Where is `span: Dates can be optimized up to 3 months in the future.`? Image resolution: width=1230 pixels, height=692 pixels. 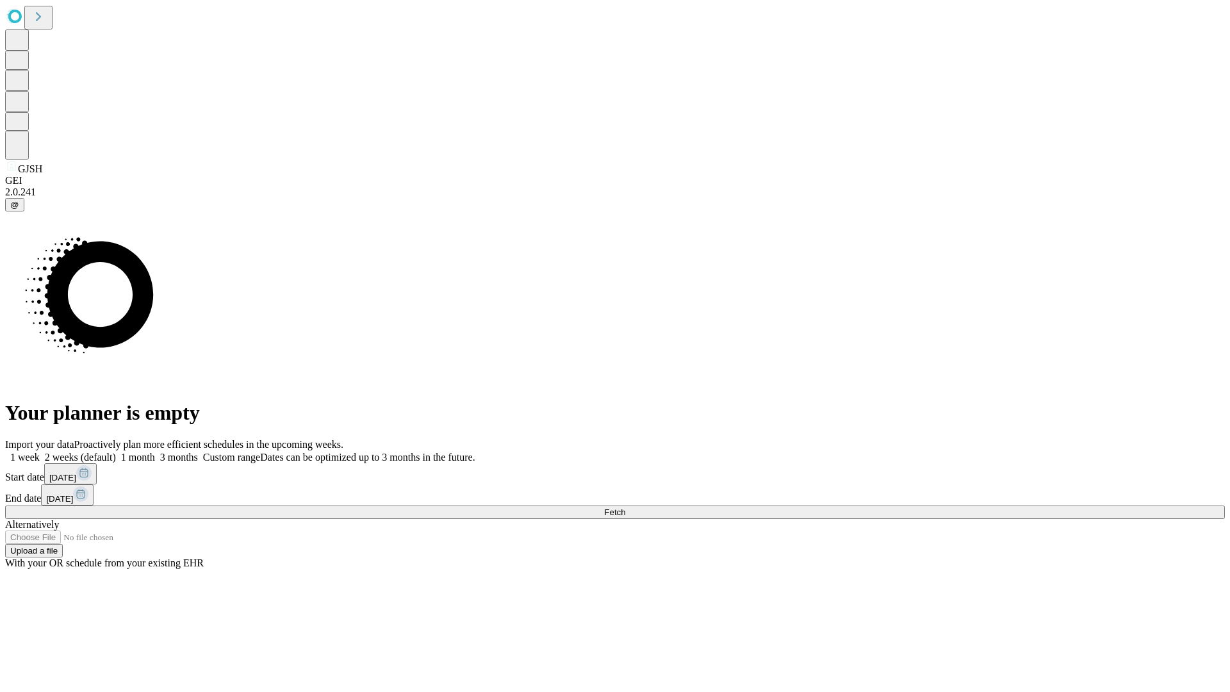
span: Dates can be optimized up to 3 months in the future. is located at coordinates (367, 457).